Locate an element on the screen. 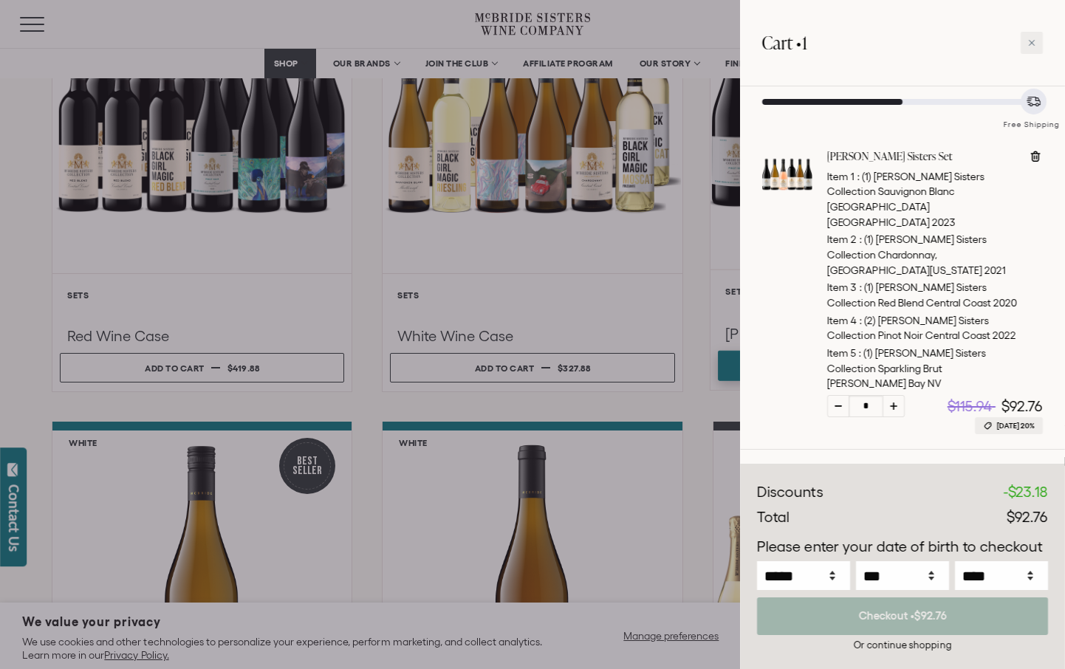 The image size is (1065, 669). span: Item 3 is located at coordinates (842, 287).